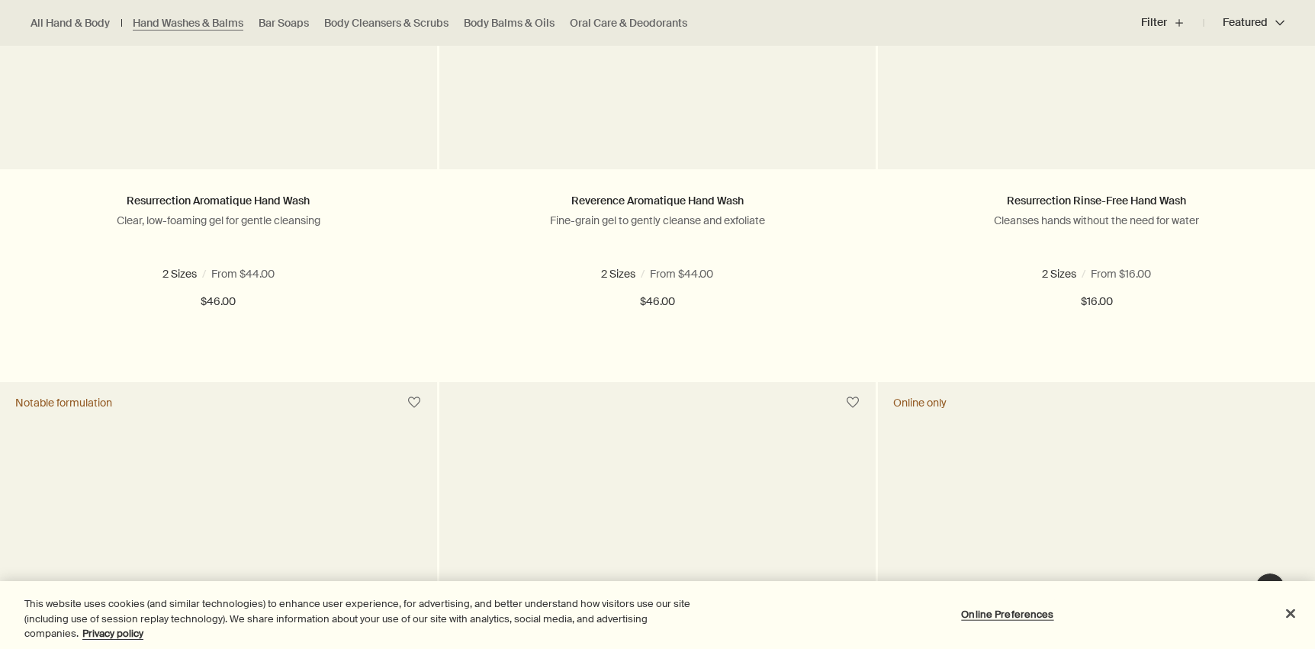 This screenshot has height=649, width=1315. What do you see at coordinates (629, 23) in the screenshot?
I see `a: Oral Care & Deodorants` at bounding box center [629, 23].